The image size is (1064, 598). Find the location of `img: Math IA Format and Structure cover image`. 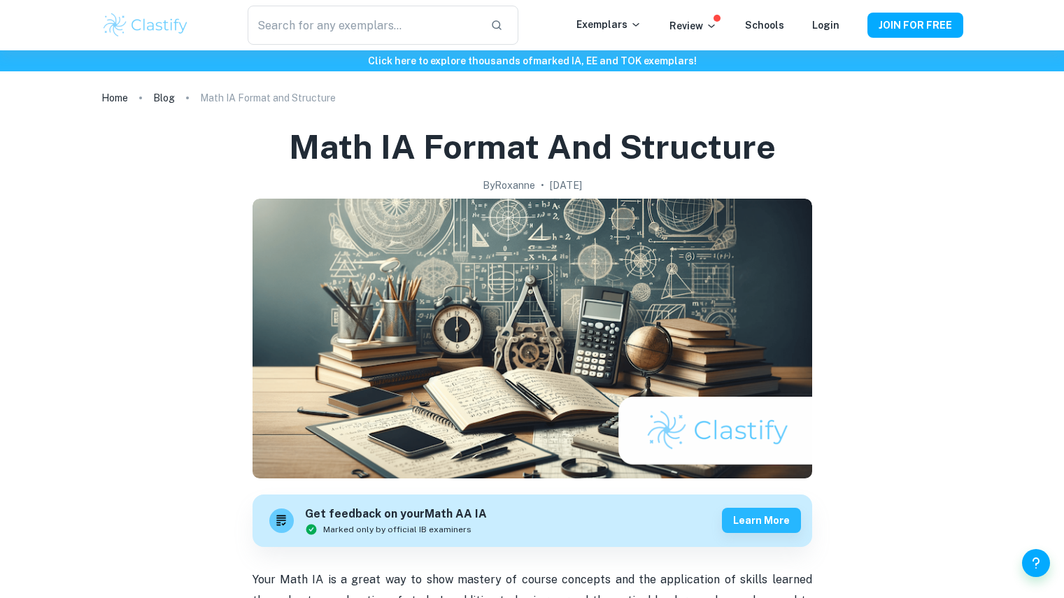

img: Math IA Format and Structure cover image is located at coordinates (532, 338).